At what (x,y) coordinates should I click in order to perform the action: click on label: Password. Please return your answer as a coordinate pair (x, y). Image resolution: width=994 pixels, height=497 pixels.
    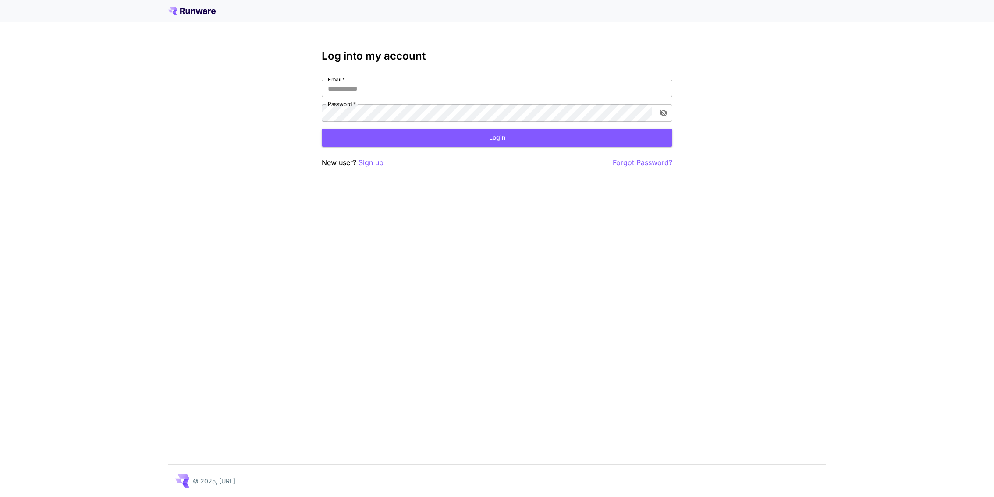
    Looking at the image, I should click on (342, 104).